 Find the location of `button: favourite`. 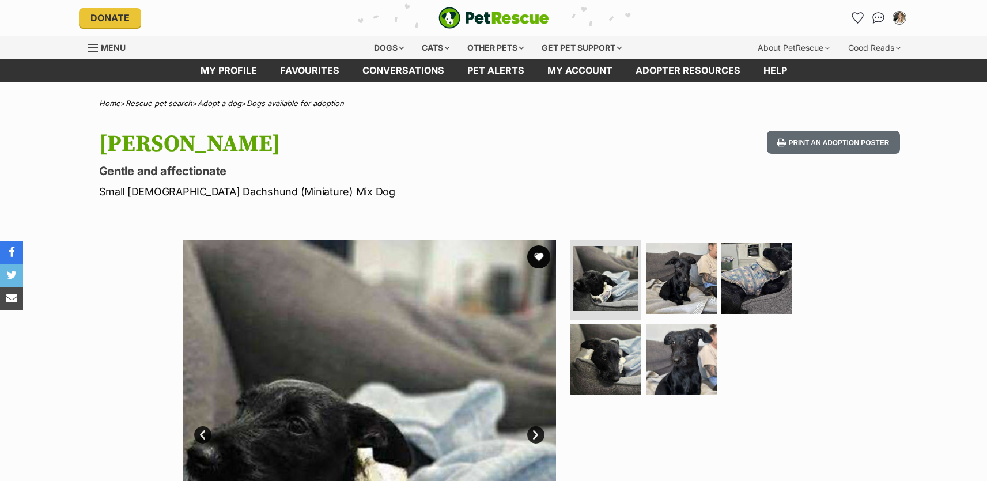

button: favourite is located at coordinates (538, 257).